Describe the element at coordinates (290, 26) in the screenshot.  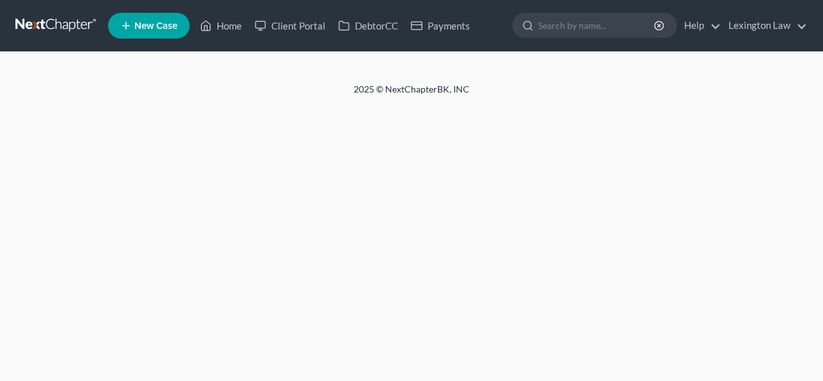
I see `a: Client Portal` at that location.